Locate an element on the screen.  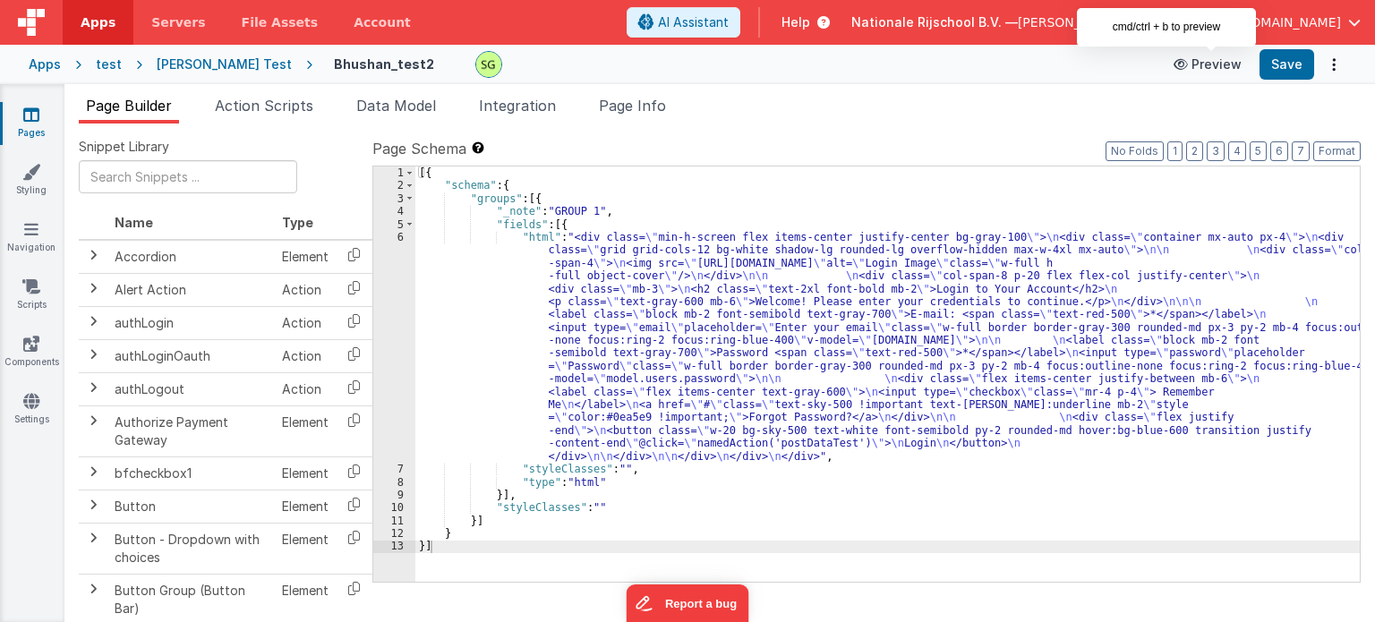
td: authLogin is located at coordinates (191, 322).